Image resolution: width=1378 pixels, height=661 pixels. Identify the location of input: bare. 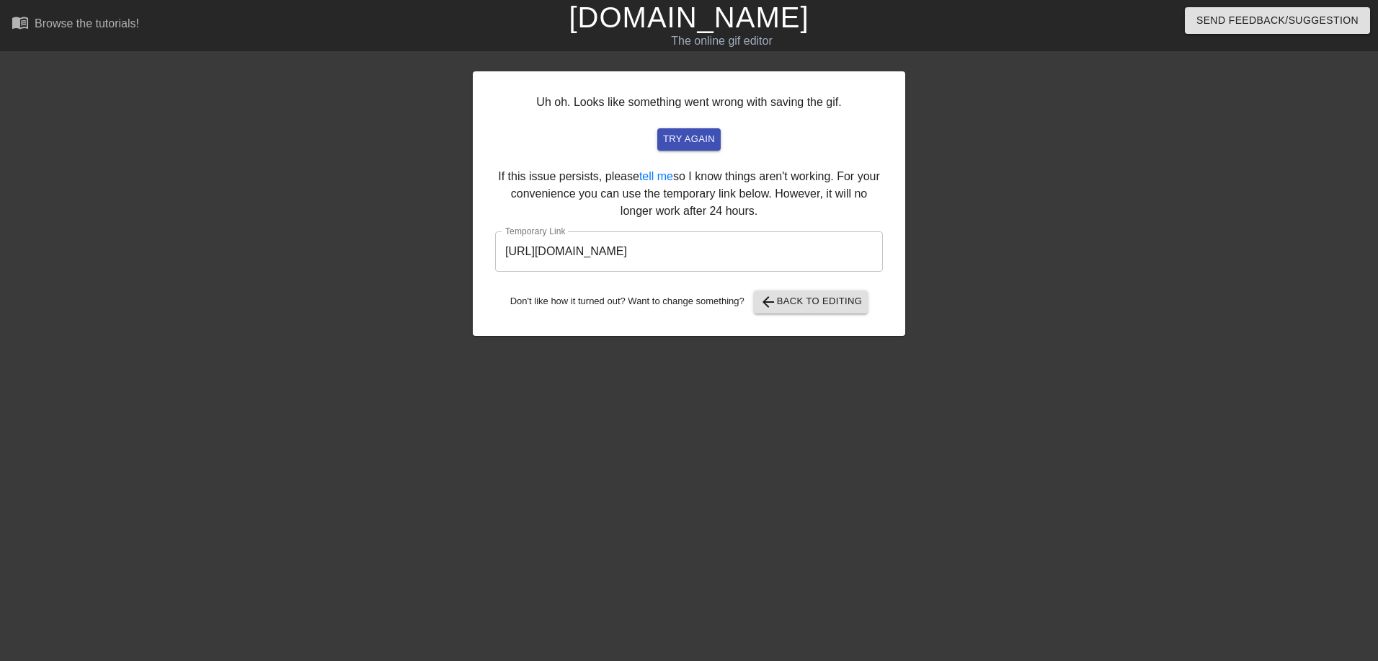
(689, 251).